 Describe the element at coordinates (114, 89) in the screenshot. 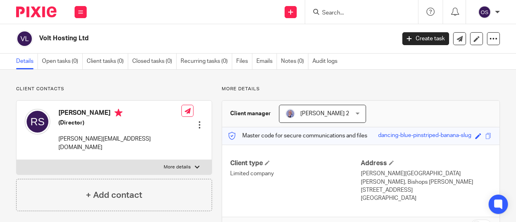

I see `p: Client contacts` at that location.